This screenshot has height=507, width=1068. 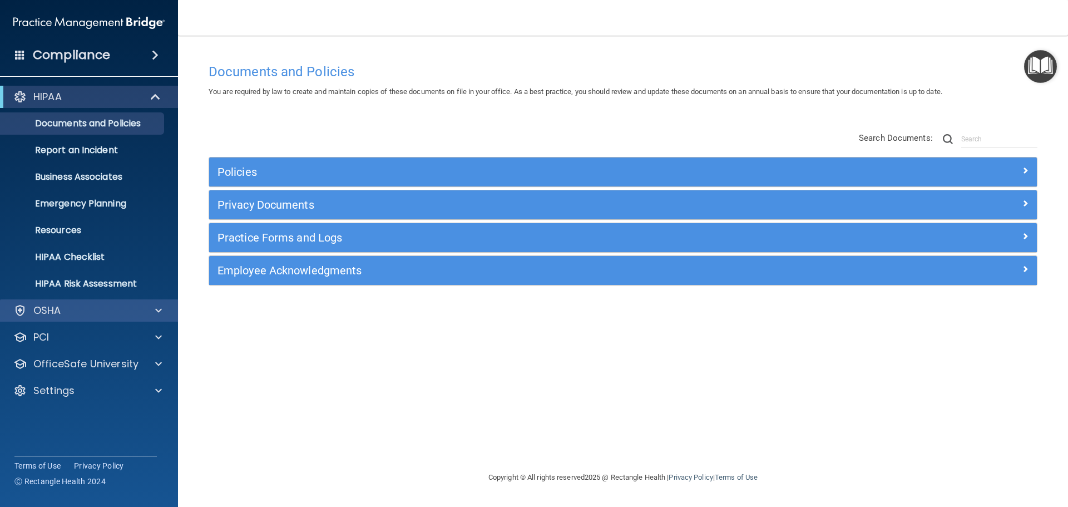 What do you see at coordinates (87, 337) in the screenshot?
I see `a: PCI` at bounding box center [87, 337].